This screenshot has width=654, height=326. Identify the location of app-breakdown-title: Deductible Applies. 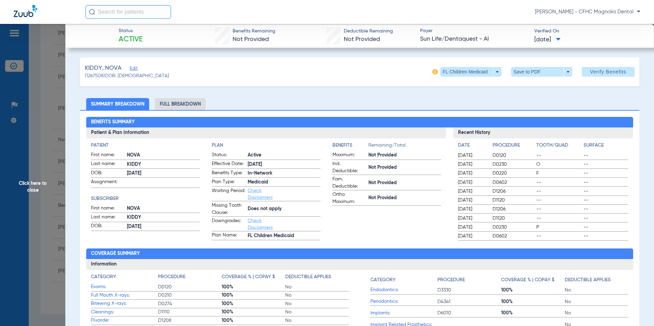
(596, 280).